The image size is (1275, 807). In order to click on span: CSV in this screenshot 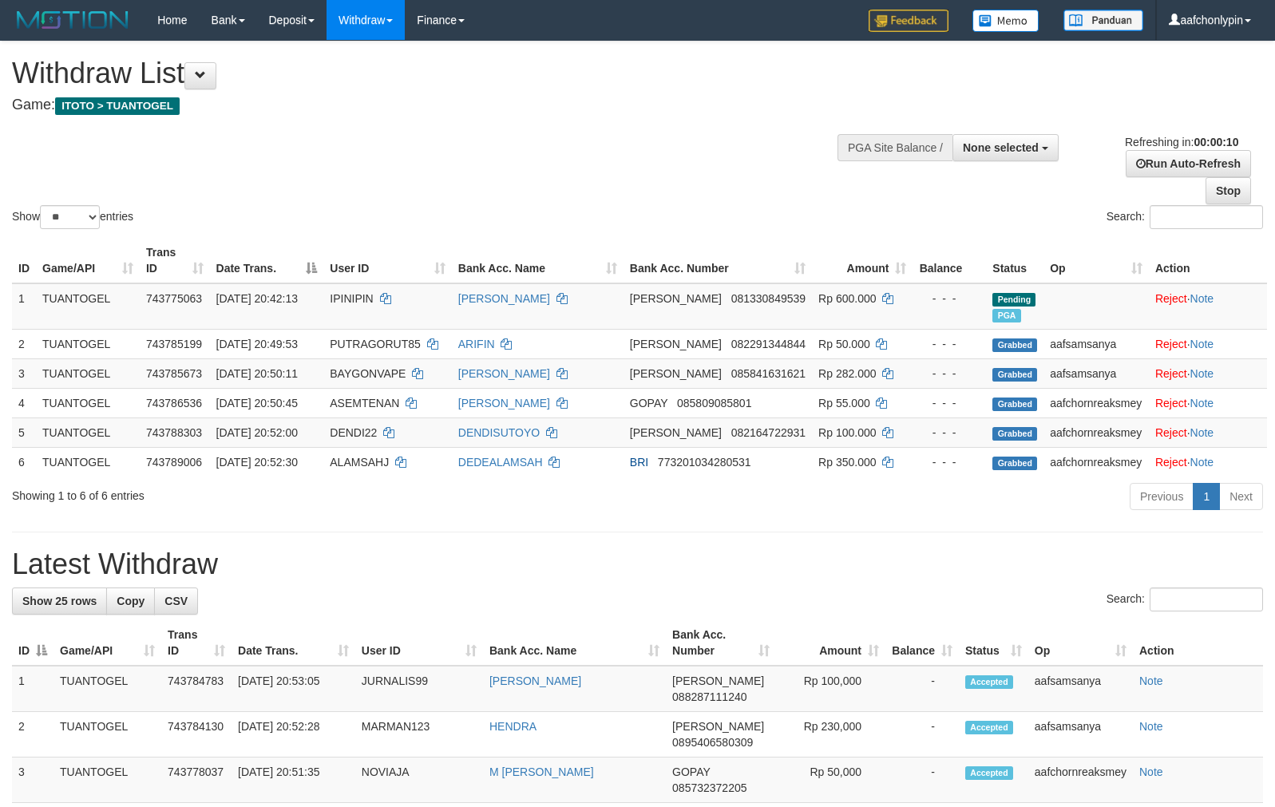, I will do `click(176, 601)`.